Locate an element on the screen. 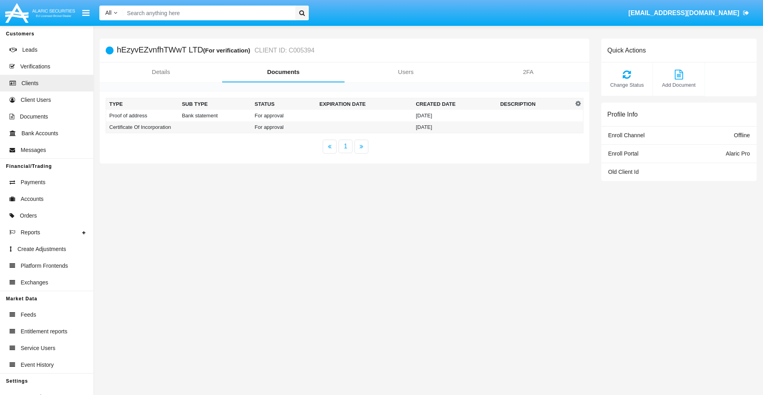  span: Change Status is located at coordinates (627, 85).